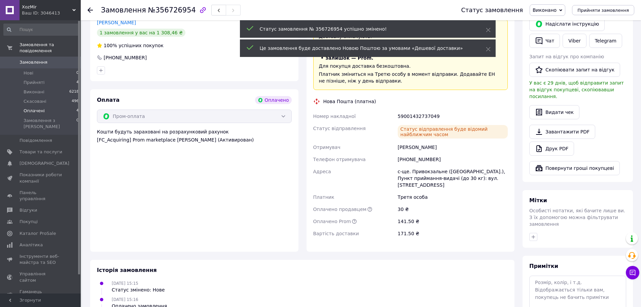 The height and width of the screenshot is (307, 641). I want to click on span: 100%, so click(110, 45).